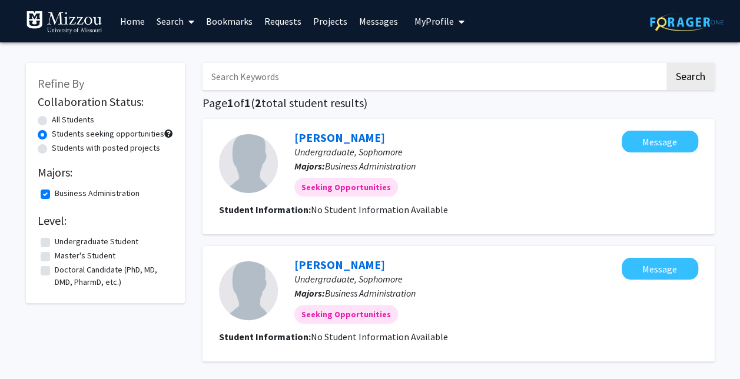 The image size is (740, 379). What do you see at coordinates (330, 21) in the screenshot?
I see `a: Projects` at bounding box center [330, 21].